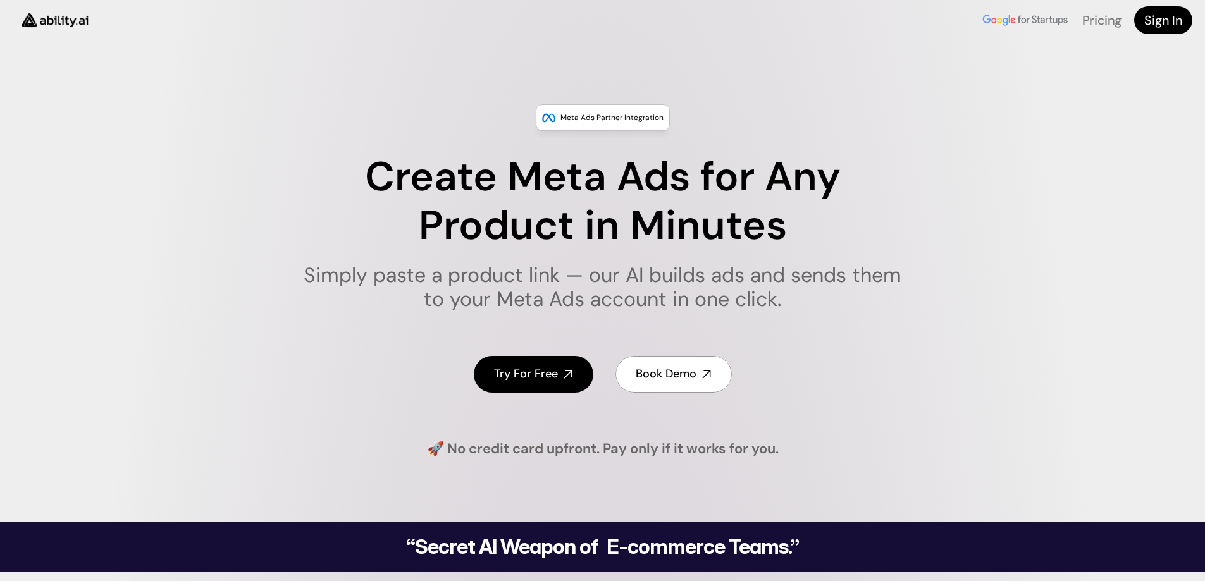 This screenshot has width=1205, height=581. Describe the element at coordinates (533, 374) in the screenshot. I see `a: Try For Free` at that location.